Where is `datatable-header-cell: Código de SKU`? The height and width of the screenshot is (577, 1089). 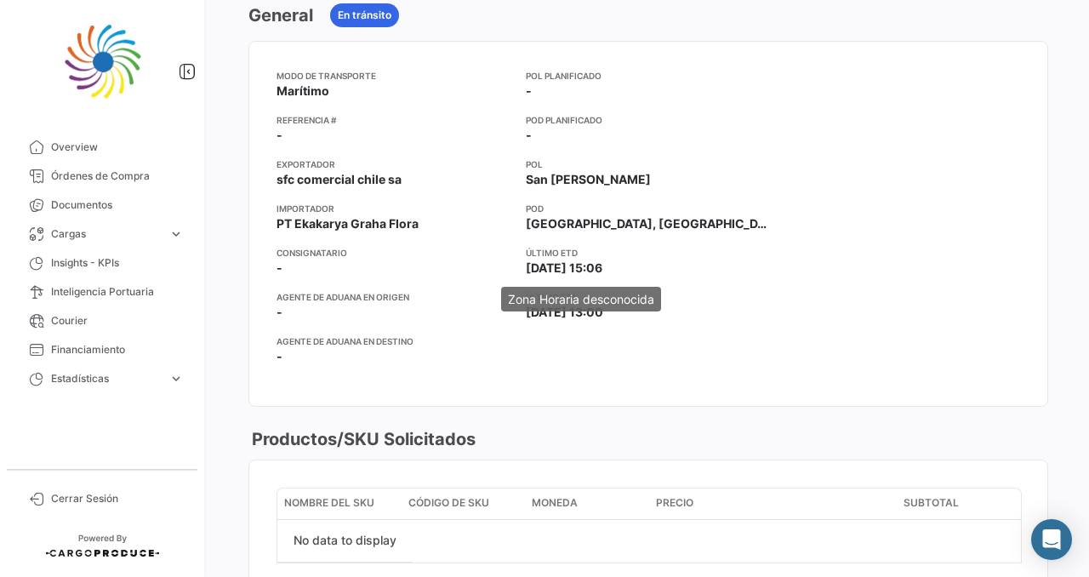 datatable-header-cell: Código de SKU is located at coordinates (464, 504).